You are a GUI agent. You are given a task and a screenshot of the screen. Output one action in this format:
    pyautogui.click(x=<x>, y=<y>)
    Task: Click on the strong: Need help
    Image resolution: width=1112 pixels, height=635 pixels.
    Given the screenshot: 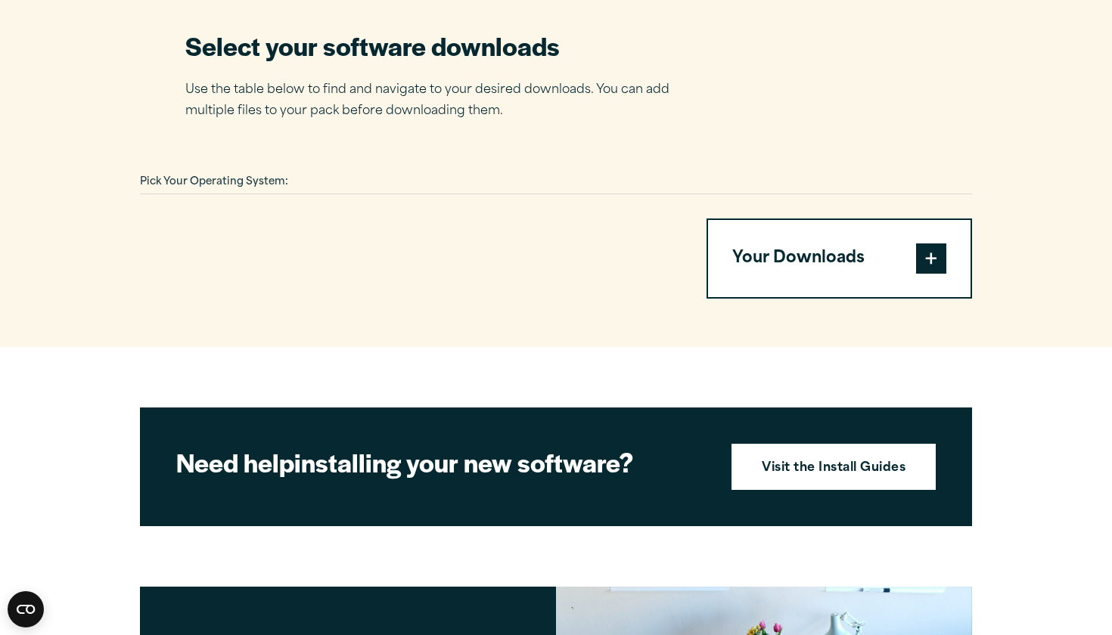 What is the action you would take?
    pyautogui.click(x=235, y=462)
    